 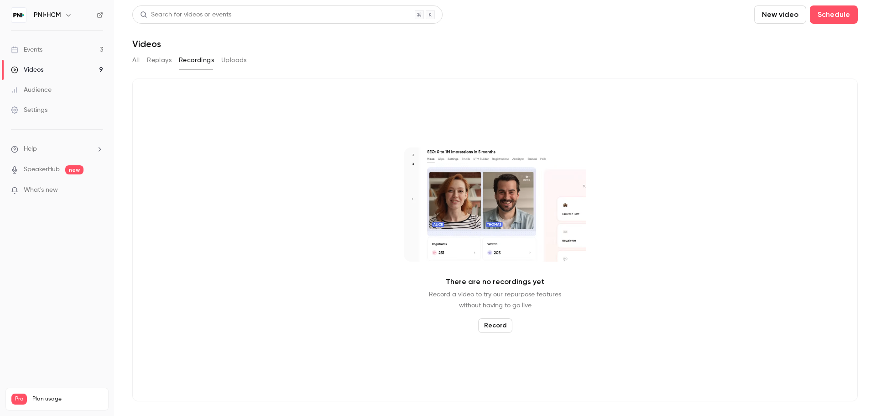 I want to click on div: Search for videos or events, so click(x=186, y=15).